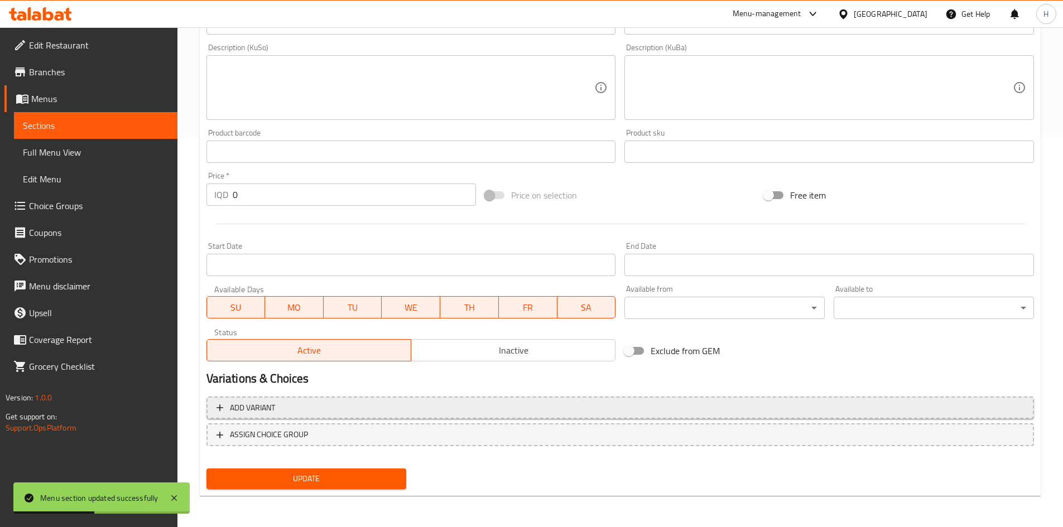 Image resolution: width=1063 pixels, height=527 pixels. What do you see at coordinates (513, 350) in the screenshot?
I see `span: Inactive` at bounding box center [513, 350].